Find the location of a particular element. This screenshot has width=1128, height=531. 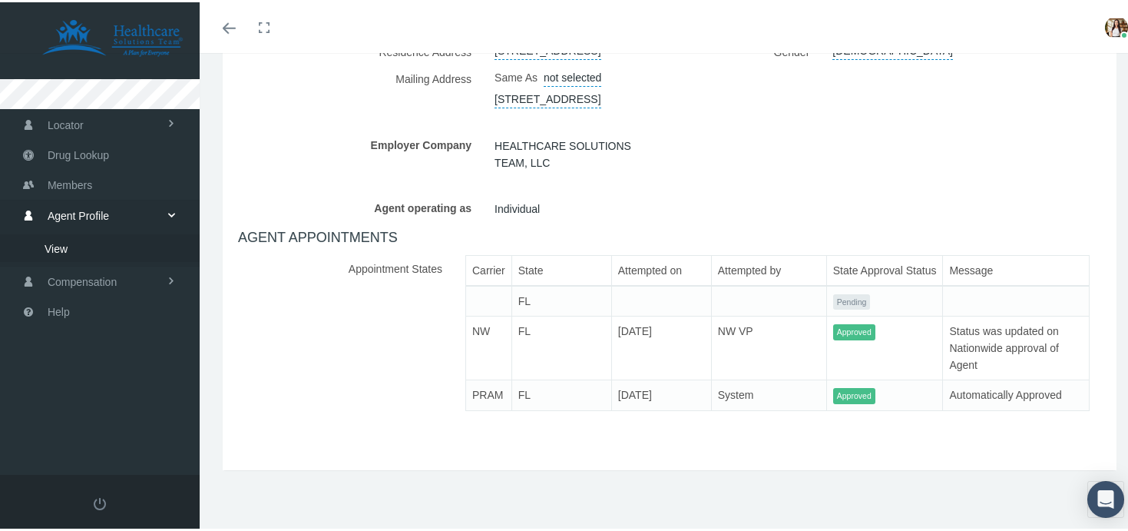

td: NW is located at coordinates (489, 346).